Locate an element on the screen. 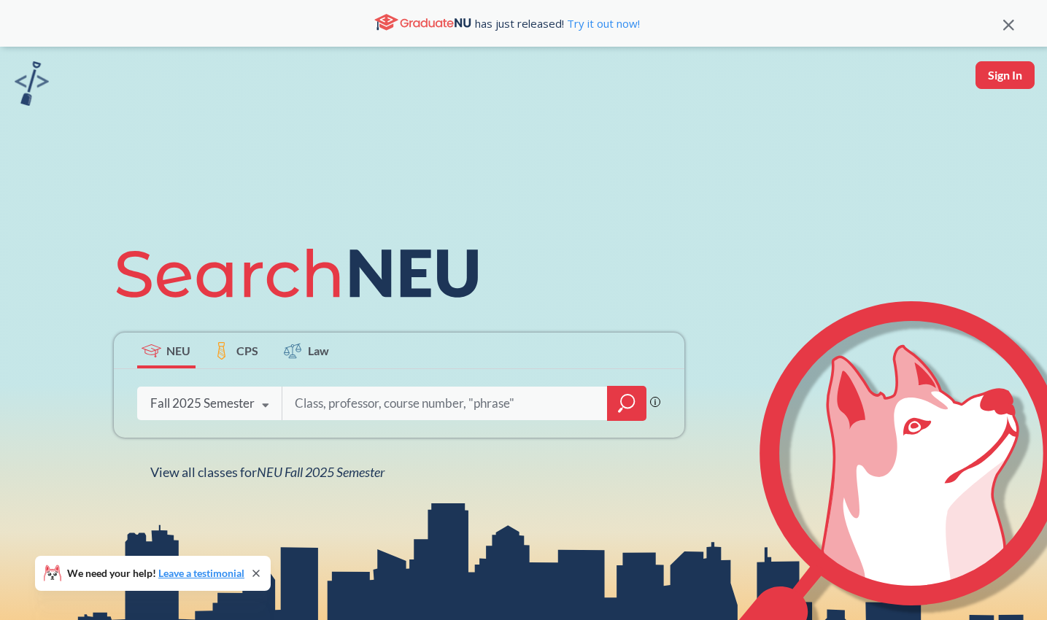 The image size is (1047, 620). img: sandbox logo is located at coordinates (31, 83).